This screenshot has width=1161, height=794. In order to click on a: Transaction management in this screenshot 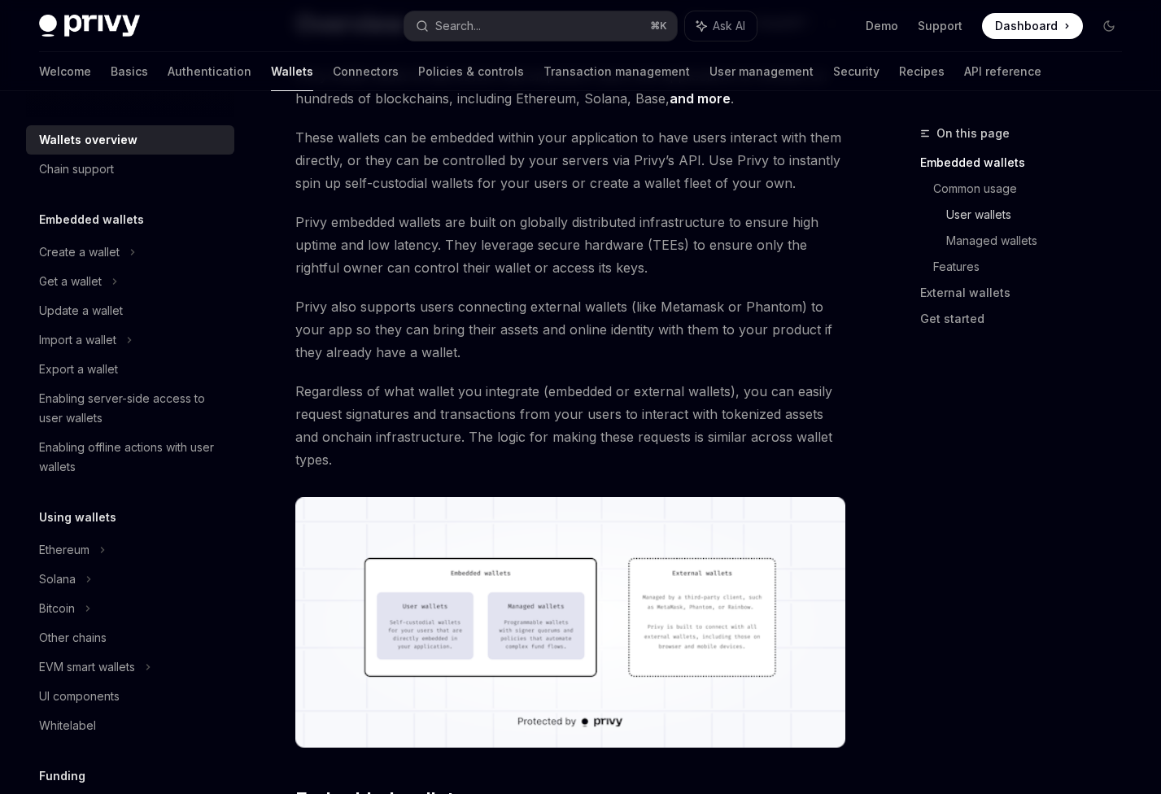, I will do `click(616, 72)`.